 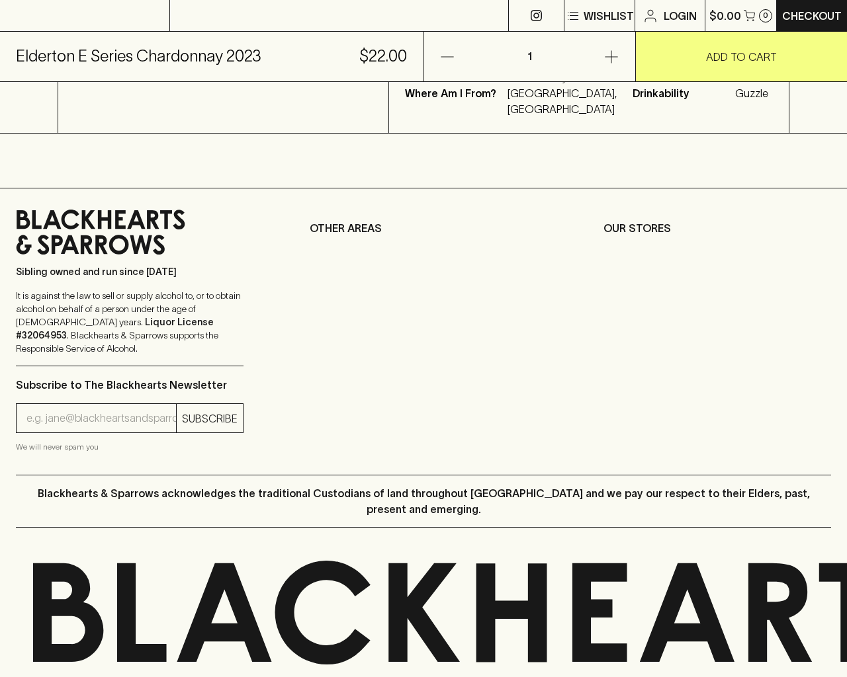 I want to click on p: It is against the law to sell or supply alcohol to, or to obtain alcohol on behalf of a person un..., so click(x=130, y=322).